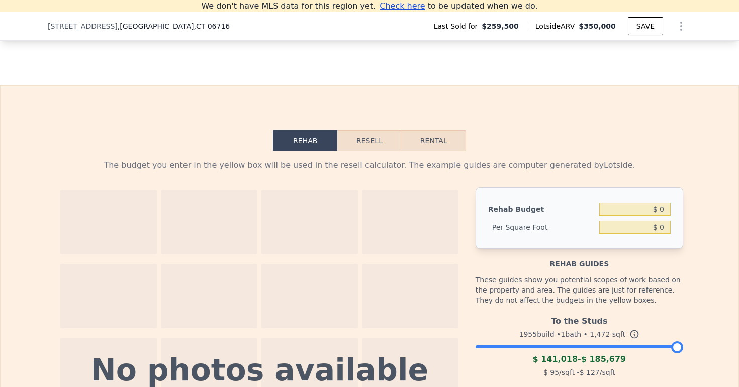  What do you see at coordinates (369, 141) in the screenshot?
I see `button: Resell` at bounding box center [369, 141].